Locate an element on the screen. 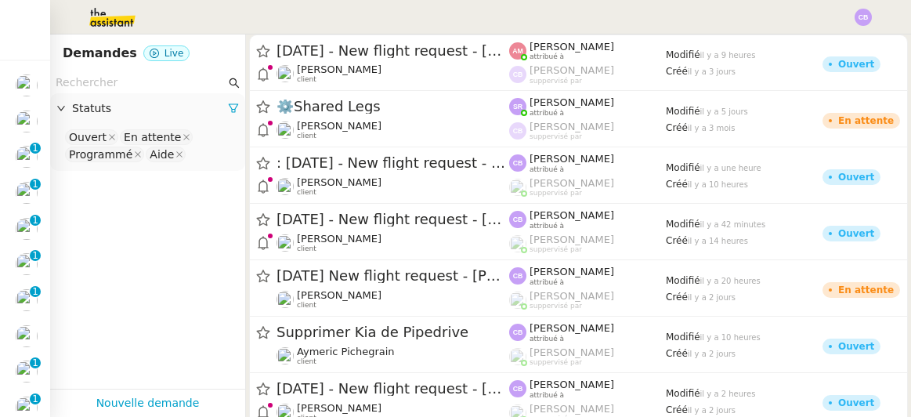  a: Nouvelle demande is located at coordinates (148, 403).